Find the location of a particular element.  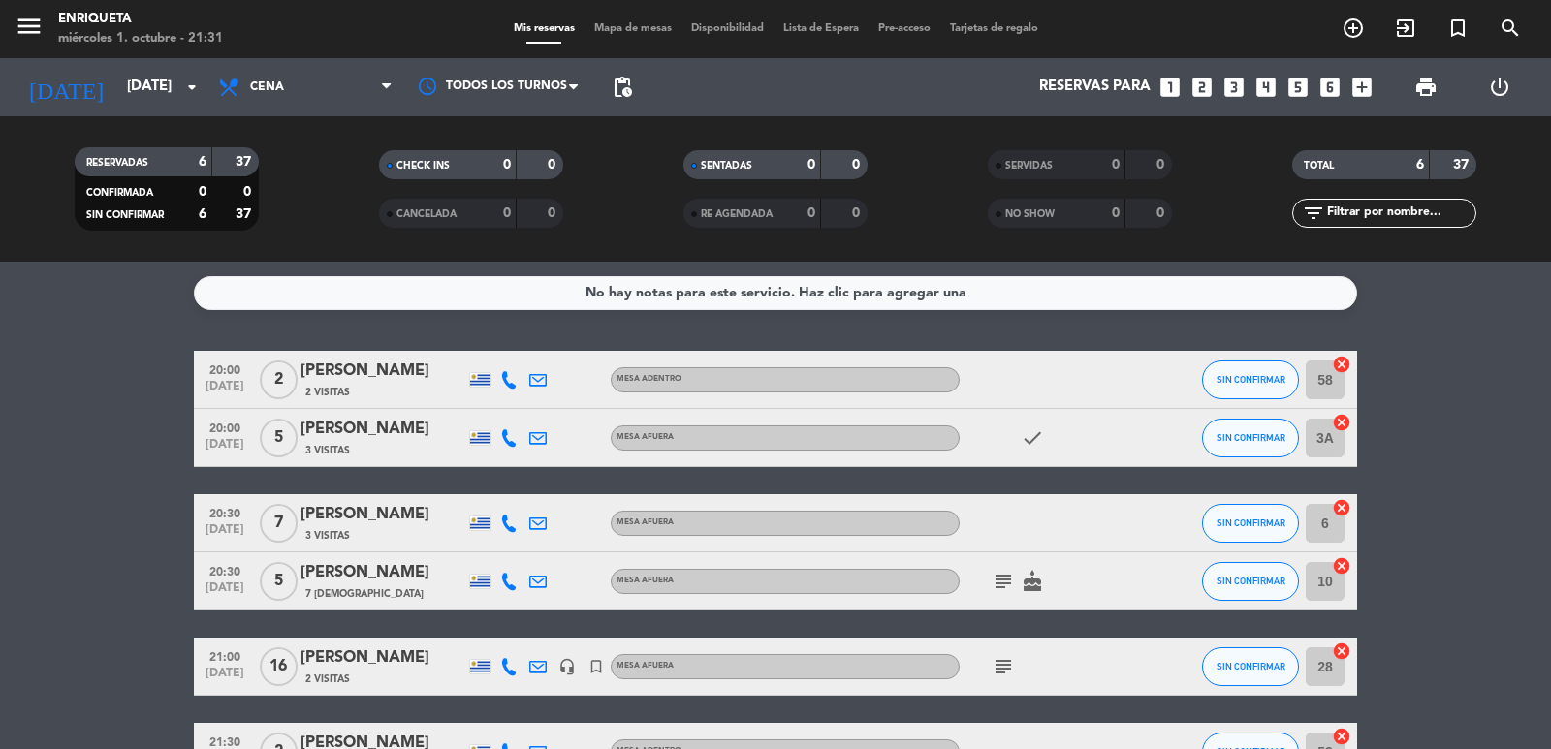

div: Enriqueta is located at coordinates (141, 19).